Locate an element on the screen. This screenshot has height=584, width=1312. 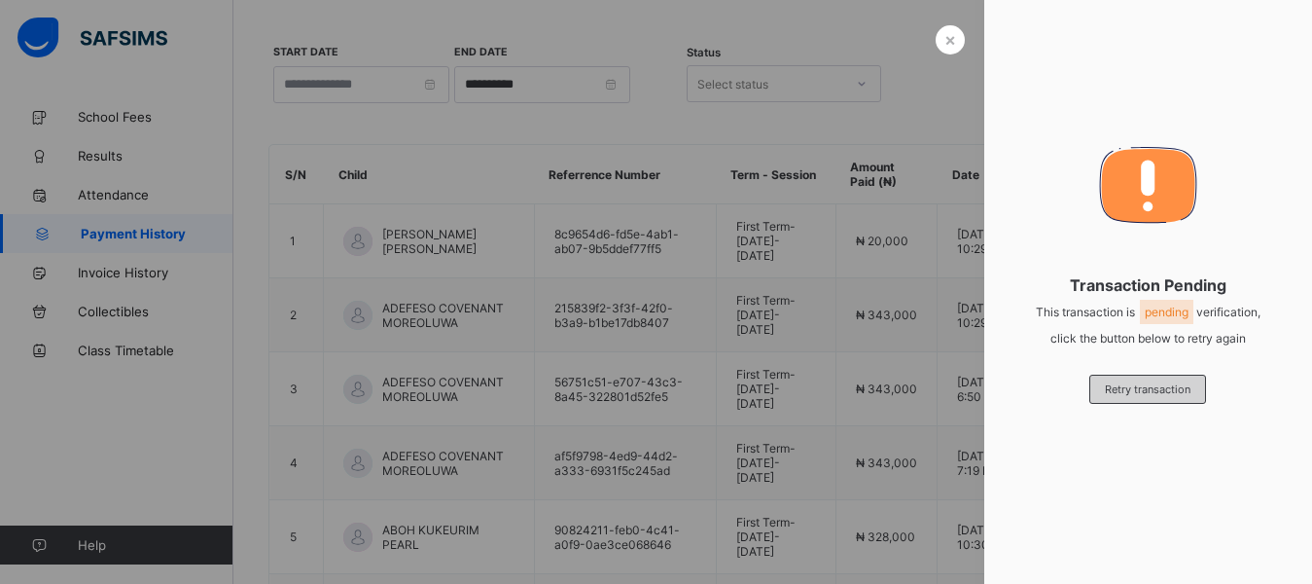
span: Transaction is located at coordinates (1148, 285).